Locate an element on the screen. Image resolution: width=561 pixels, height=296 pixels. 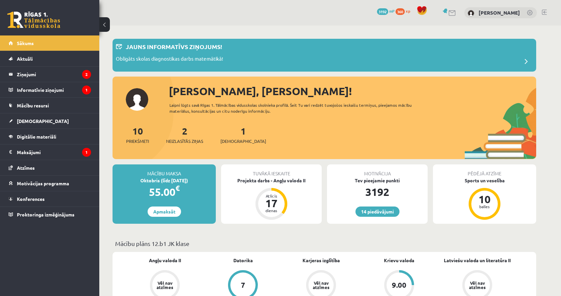
div: Projekta darbs - Angļu valoda II is located at coordinates (272, 180).